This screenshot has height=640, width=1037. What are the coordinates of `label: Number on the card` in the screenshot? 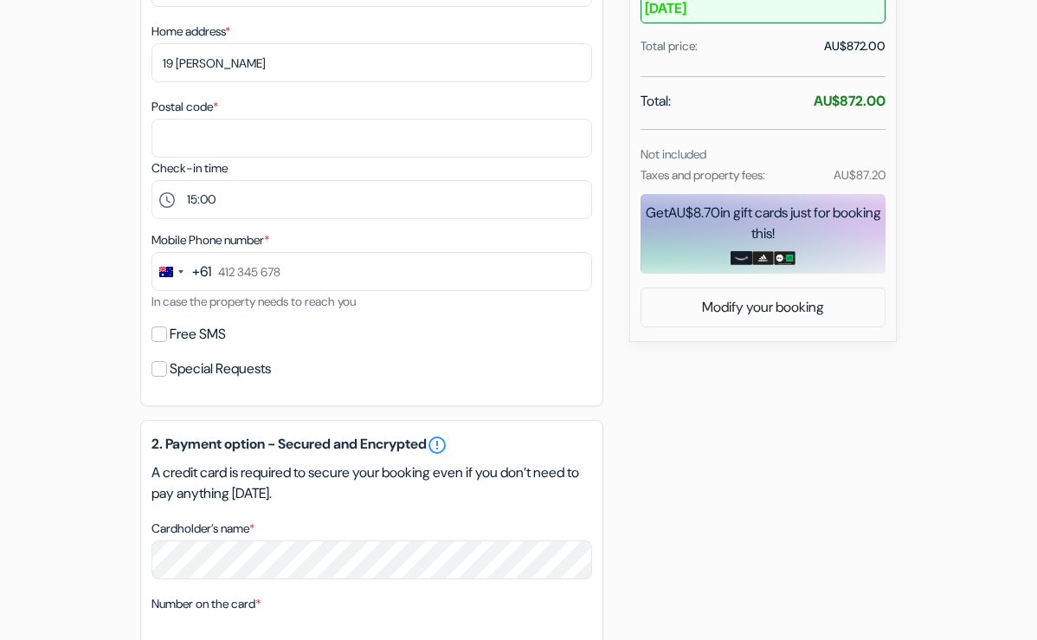 It's located at (206, 603).